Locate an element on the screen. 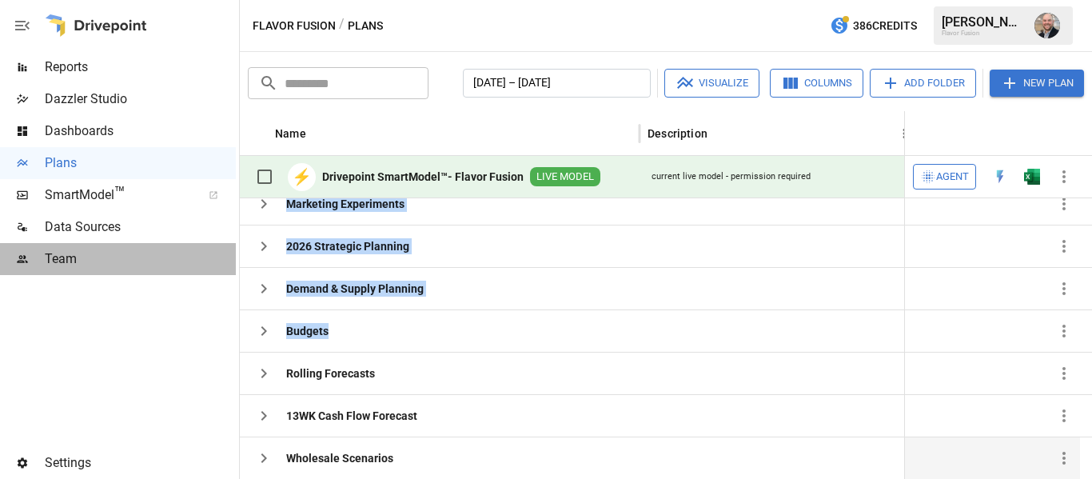 This screenshot has width=1092, height=479. b: Budgets is located at coordinates (307, 331).